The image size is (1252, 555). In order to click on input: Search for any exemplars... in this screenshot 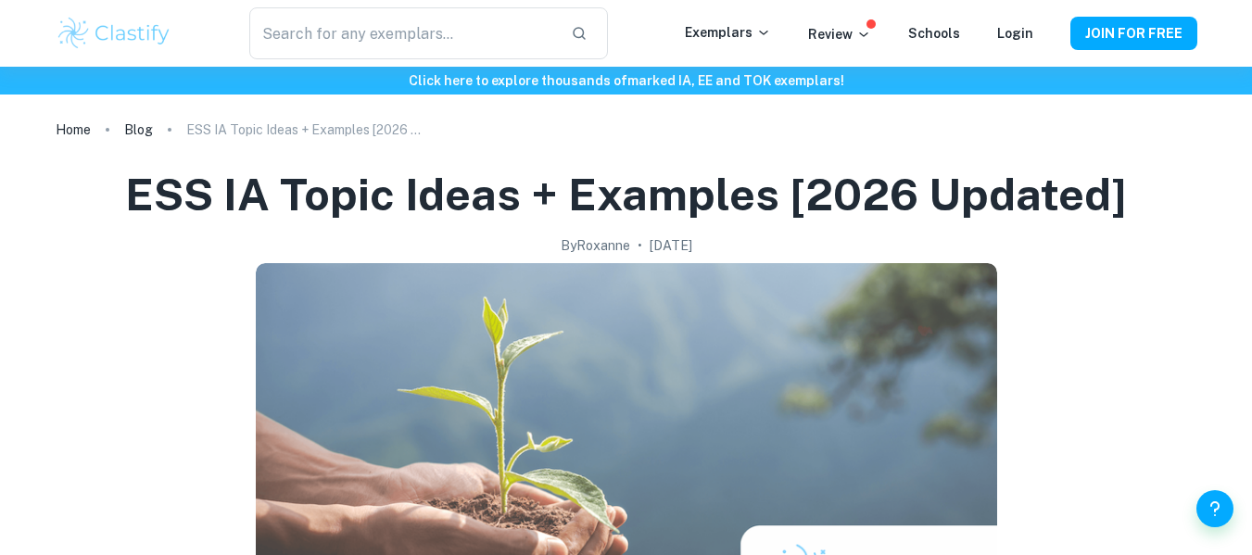, I will do `click(402, 33)`.